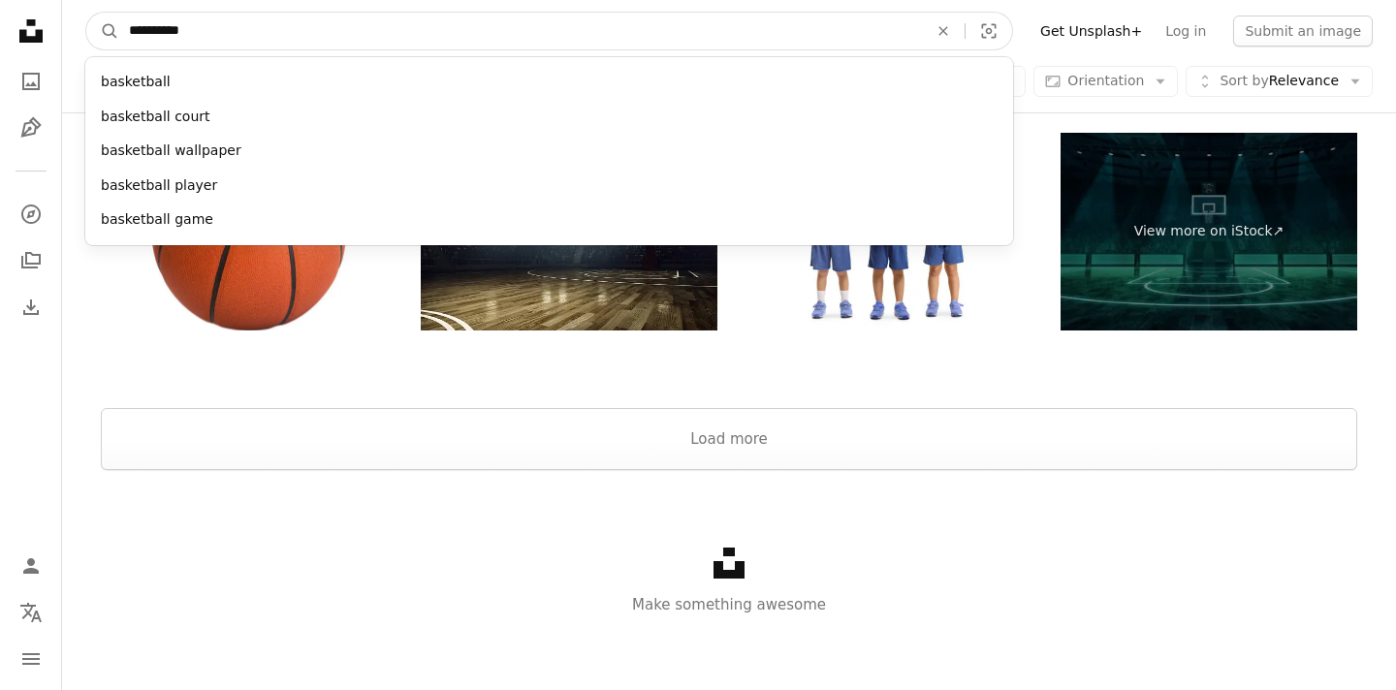 This screenshot has height=690, width=1396. Describe the element at coordinates (103, 31) in the screenshot. I see `button: Search Unsplash` at that location.